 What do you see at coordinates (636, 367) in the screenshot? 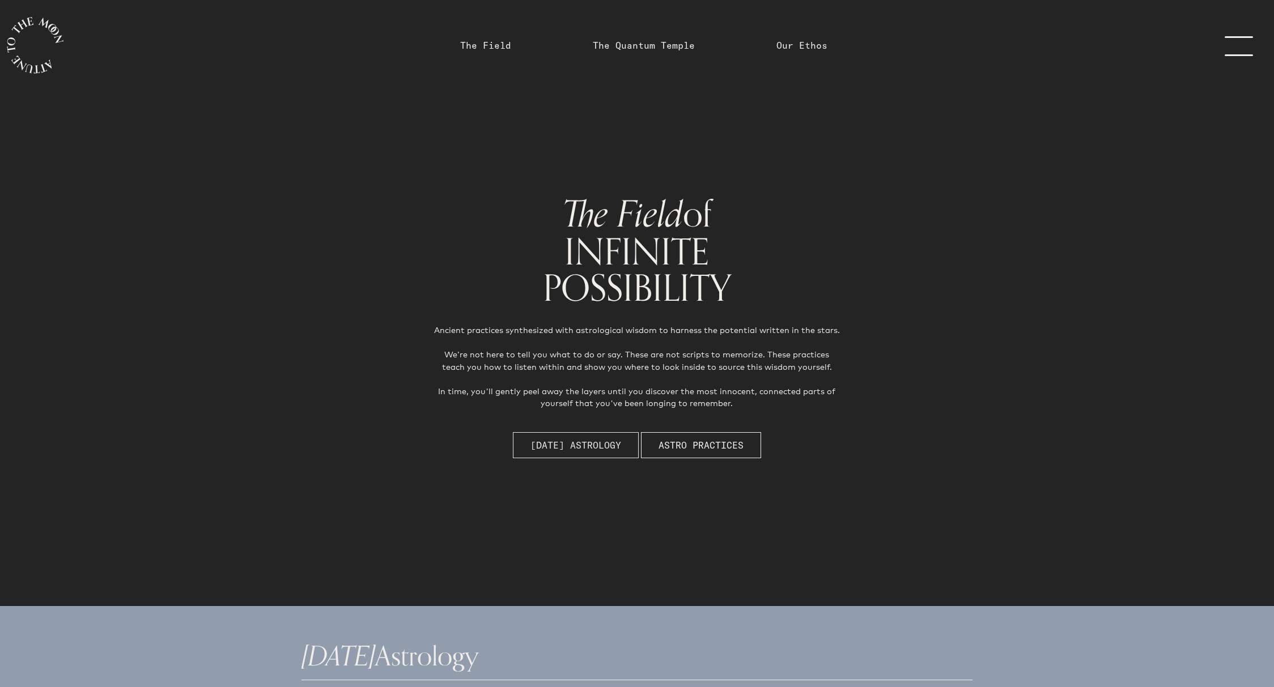
I see `p: Ancient practices synthesized with astrological wisdom to harness the potential written in the st...` at bounding box center [636, 367].